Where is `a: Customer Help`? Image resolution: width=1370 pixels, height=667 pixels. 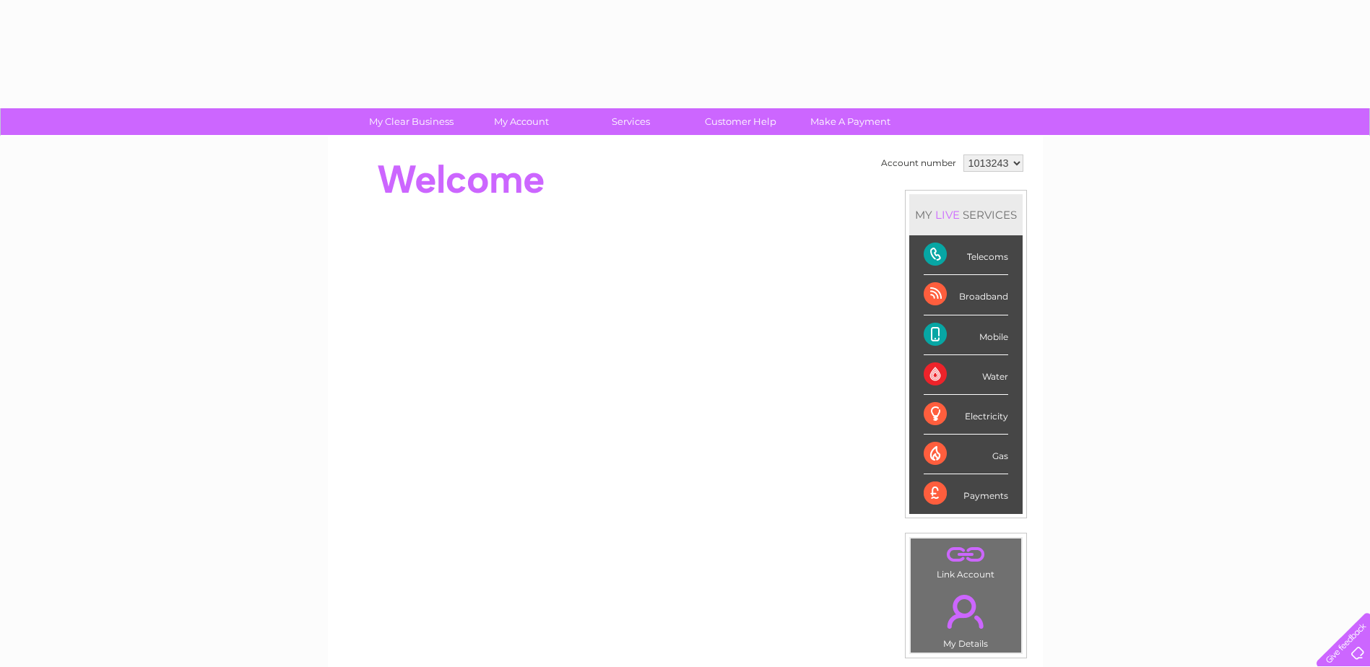 a: Customer Help is located at coordinates (740, 121).